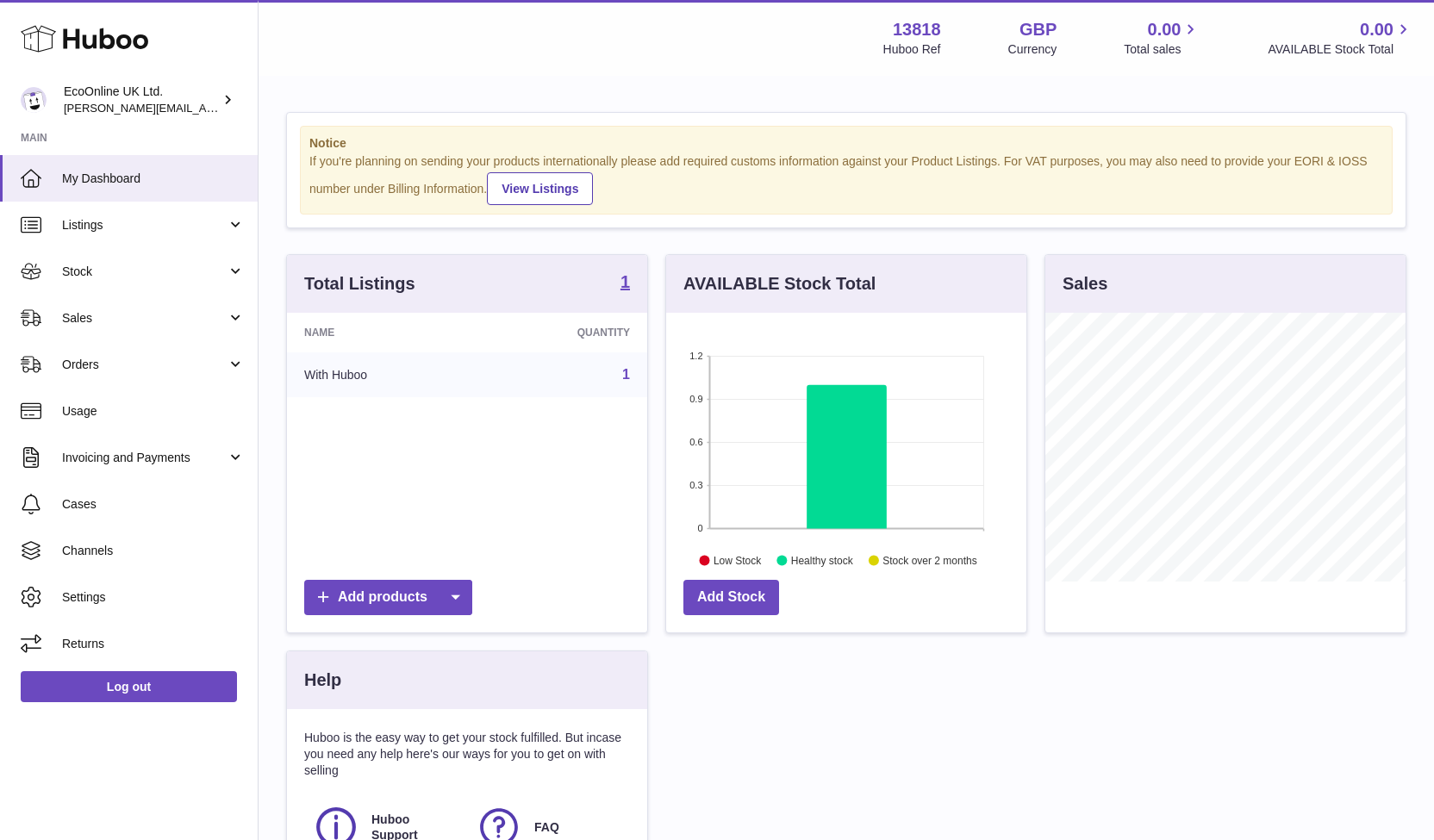 The image size is (1434, 840). I want to click on a: Log out, so click(128, 687).